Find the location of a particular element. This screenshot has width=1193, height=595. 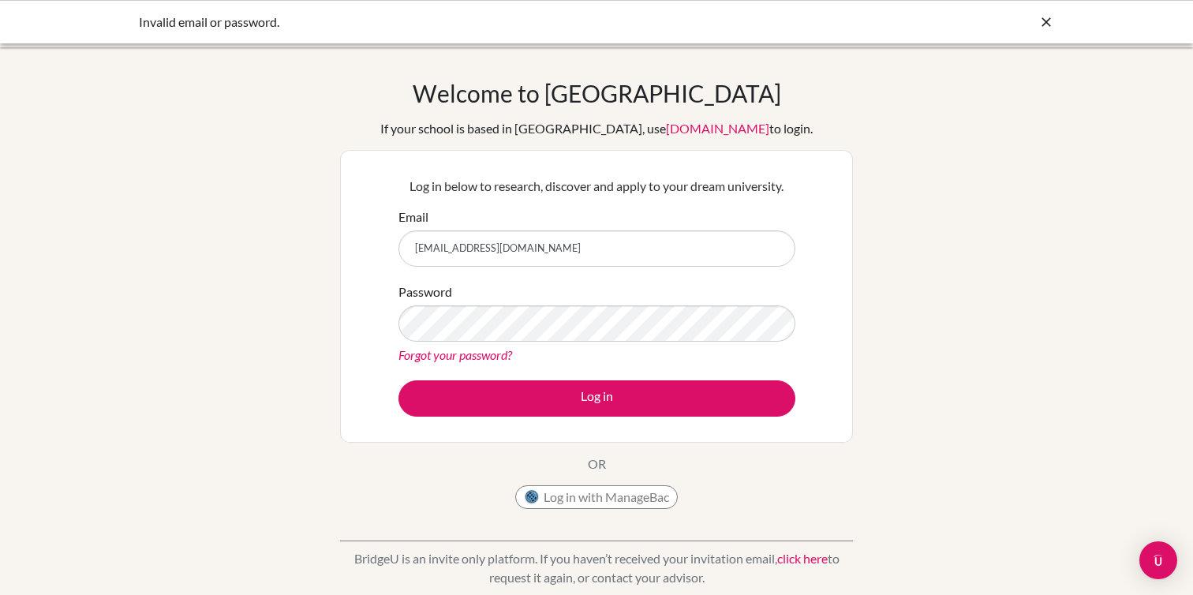

p: BridgeU is an invite only platform. If you haven’t received your invitation email, to request it ... is located at coordinates (597, 568).